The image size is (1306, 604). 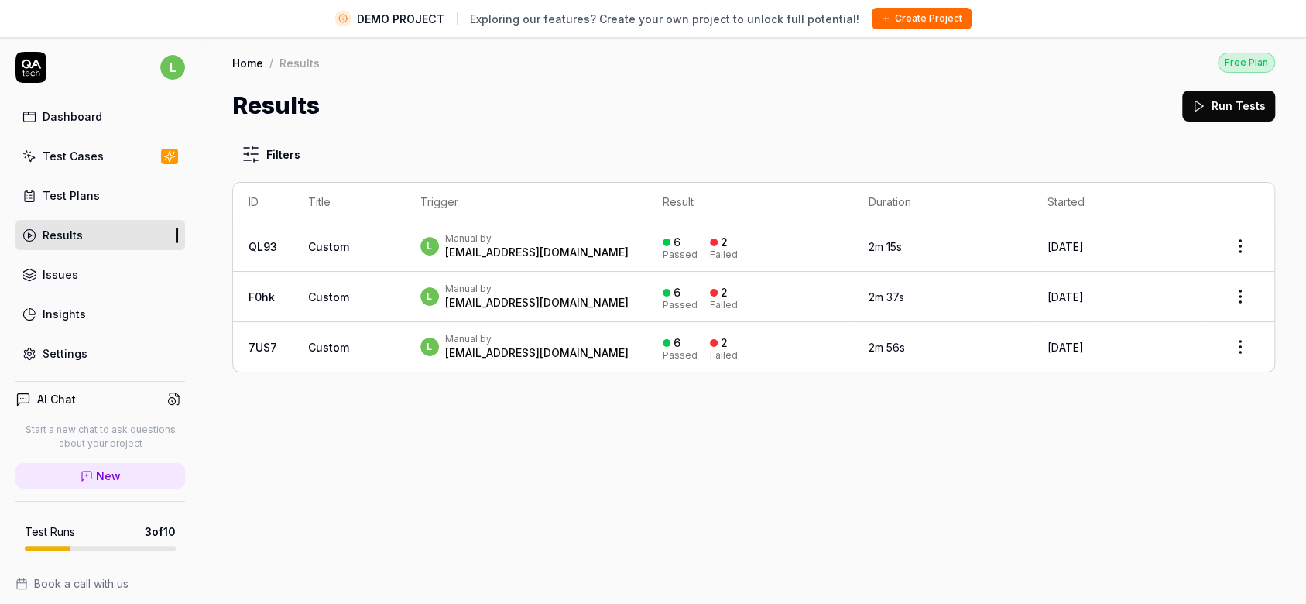 What do you see at coordinates (108, 475) in the screenshot?
I see `span: New` at bounding box center [108, 475].